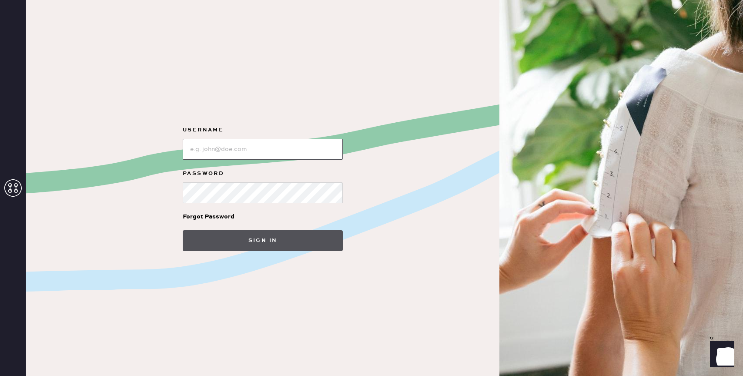 The width and height of the screenshot is (743, 376). What do you see at coordinates (208, 217) in the screenshot?
I see `div: Forgot Password` at bounding box center [208, 217].